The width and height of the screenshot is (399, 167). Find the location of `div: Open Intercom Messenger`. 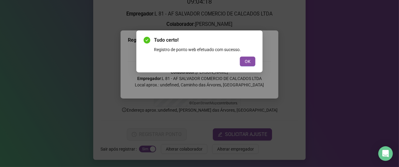

div: Open Intercom Messenger is located at coordinates (385, 153).